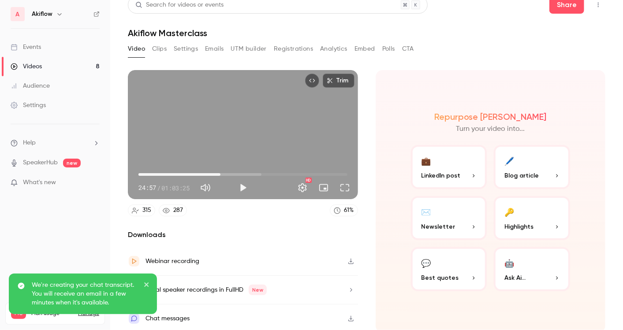  I want to click on span: LinkedIn post, so click(441, 175).